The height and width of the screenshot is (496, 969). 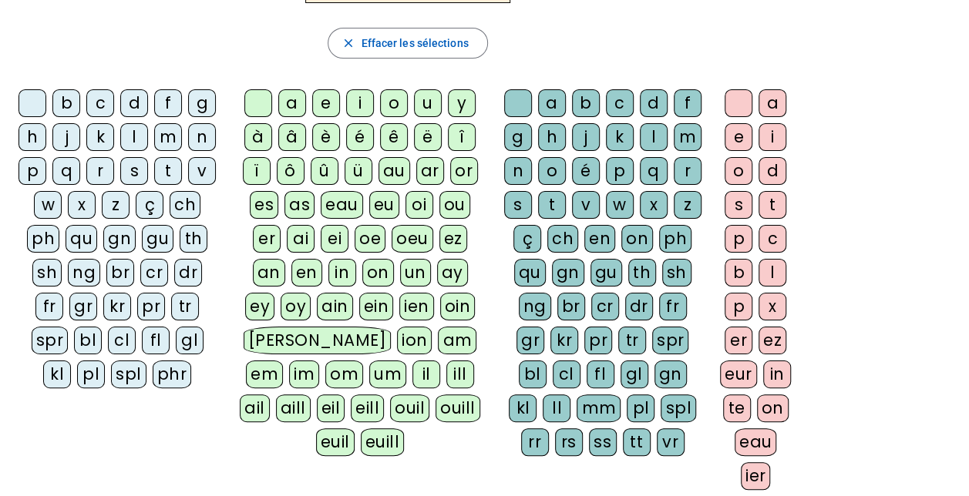 What do you see at coordinates (654, 171) in the screenshot?
I see `div: q` at bounding box center [654, 171].